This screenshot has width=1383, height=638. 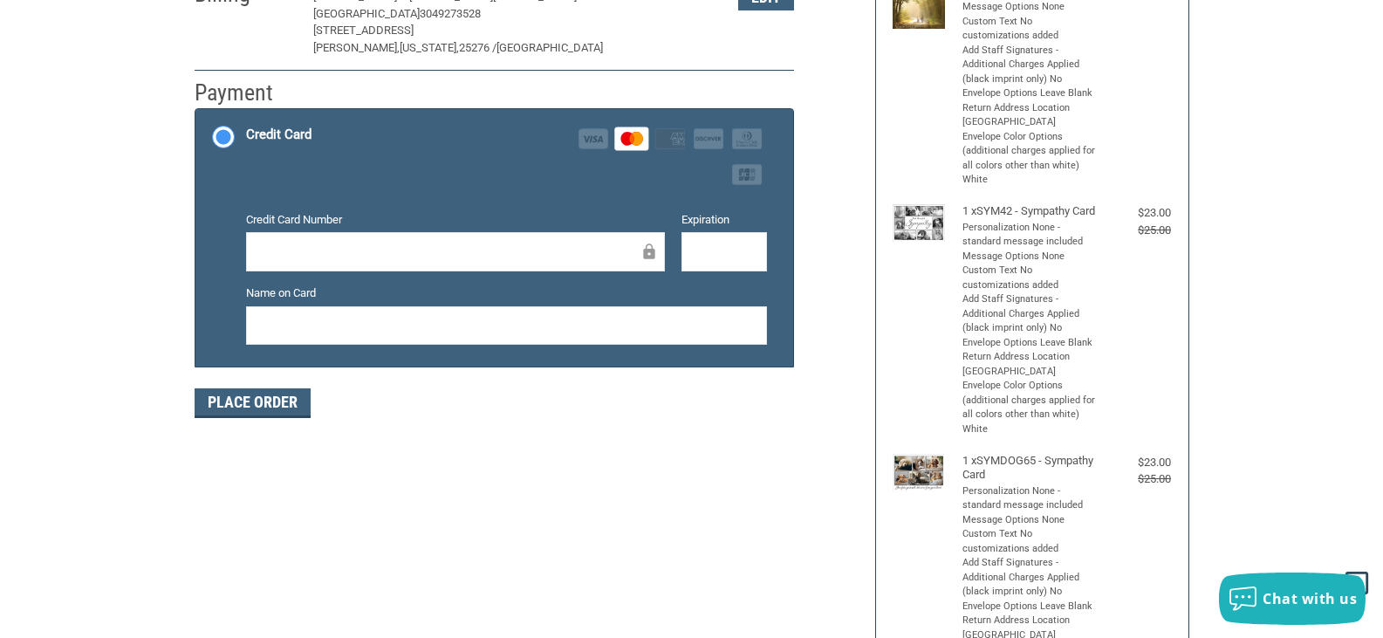 I want to click on button: Place Order, so click(x=252, y=403).